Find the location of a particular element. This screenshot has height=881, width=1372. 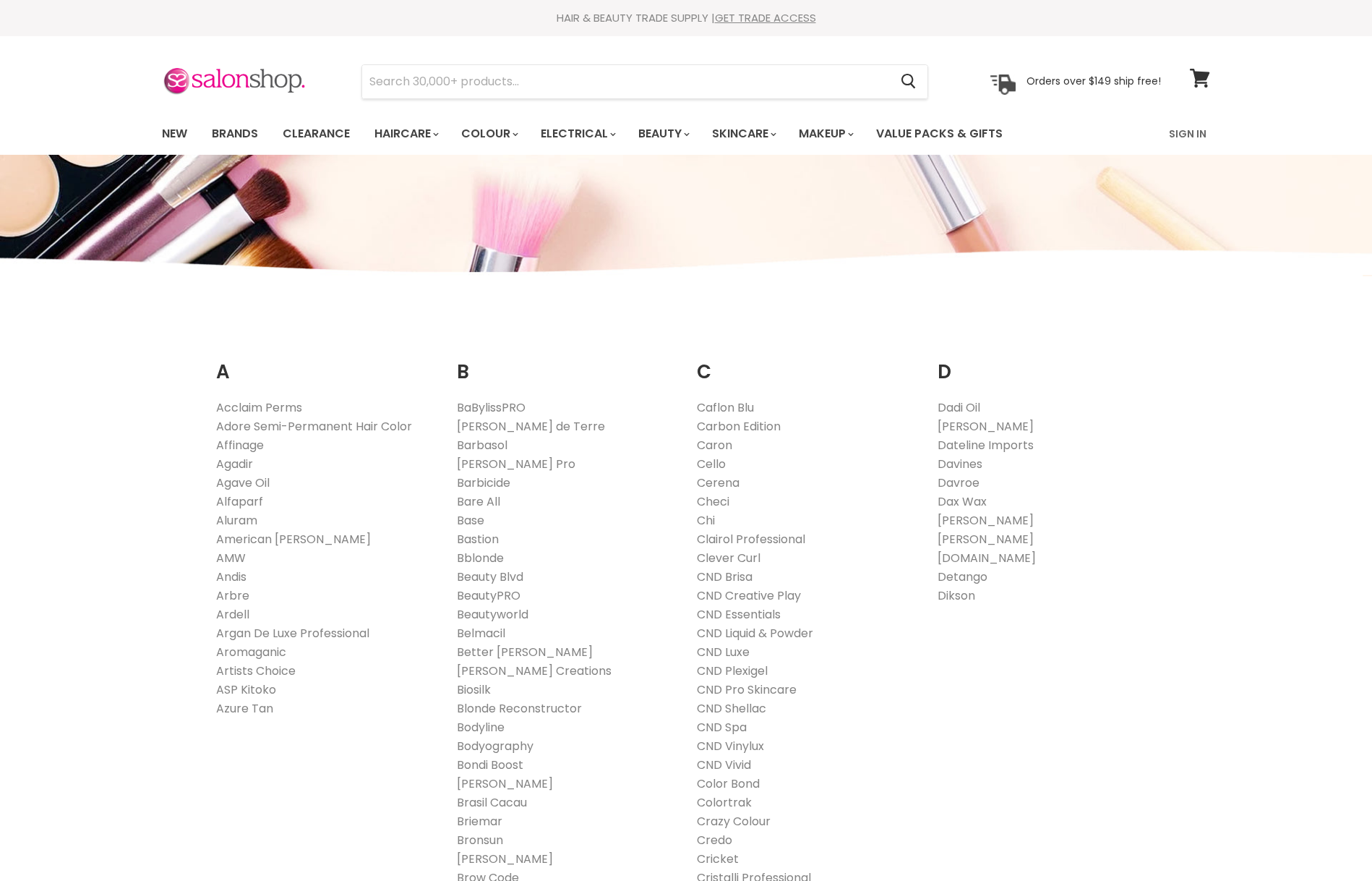

a: Azure Tan is located at coordinates (244, 708).